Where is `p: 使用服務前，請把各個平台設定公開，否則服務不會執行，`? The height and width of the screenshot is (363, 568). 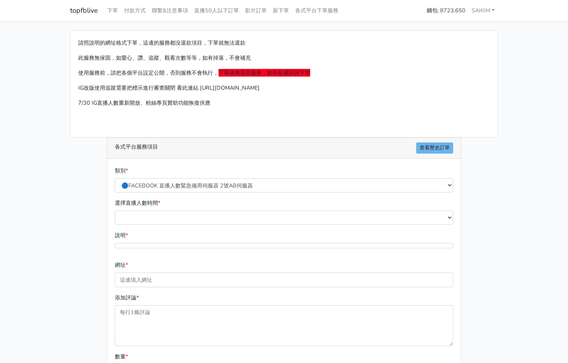
p: 使用服務前，請把各個平台設定公開，否則服務不會執行， is located at coordinates (284, 73).